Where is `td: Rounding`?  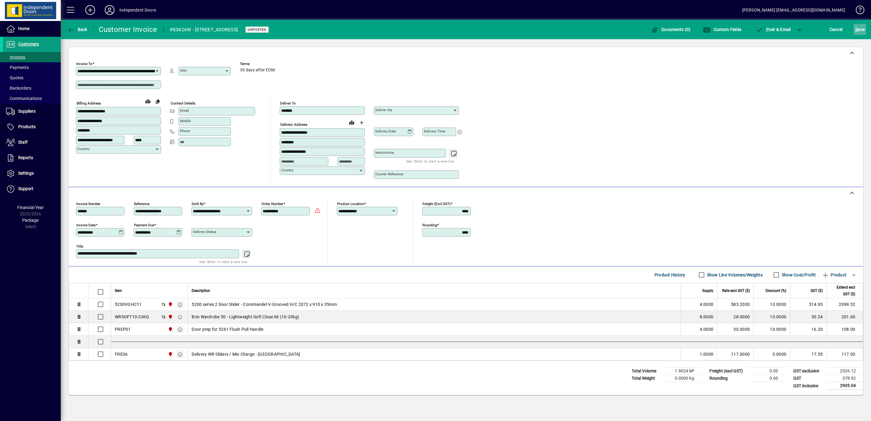 td: Rounding is located at coordinates (727, 378).